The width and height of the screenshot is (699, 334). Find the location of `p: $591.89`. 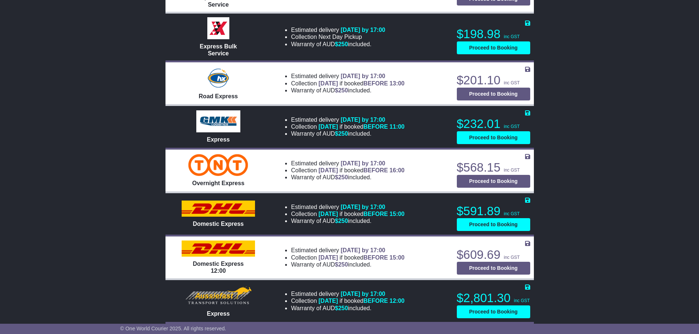

p: $591.89 is located at coordinates (493, 211).